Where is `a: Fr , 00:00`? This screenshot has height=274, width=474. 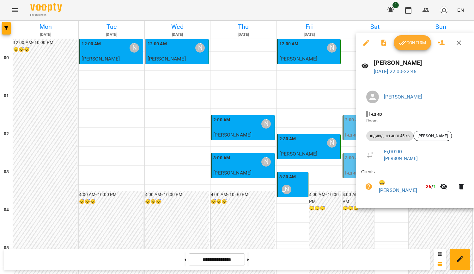
a: Fr , 00:00 is located at coordinates (393, 151).